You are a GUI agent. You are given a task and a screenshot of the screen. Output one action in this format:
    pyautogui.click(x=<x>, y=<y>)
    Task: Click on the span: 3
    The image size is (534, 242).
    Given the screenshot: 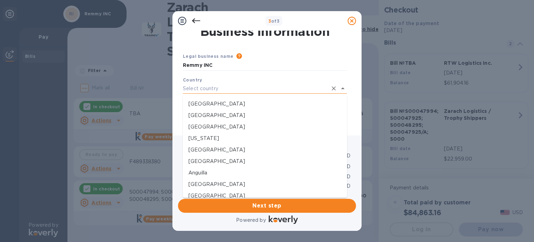 What is the action you would take?
    pyautogui.click(x=270, y=21)
    